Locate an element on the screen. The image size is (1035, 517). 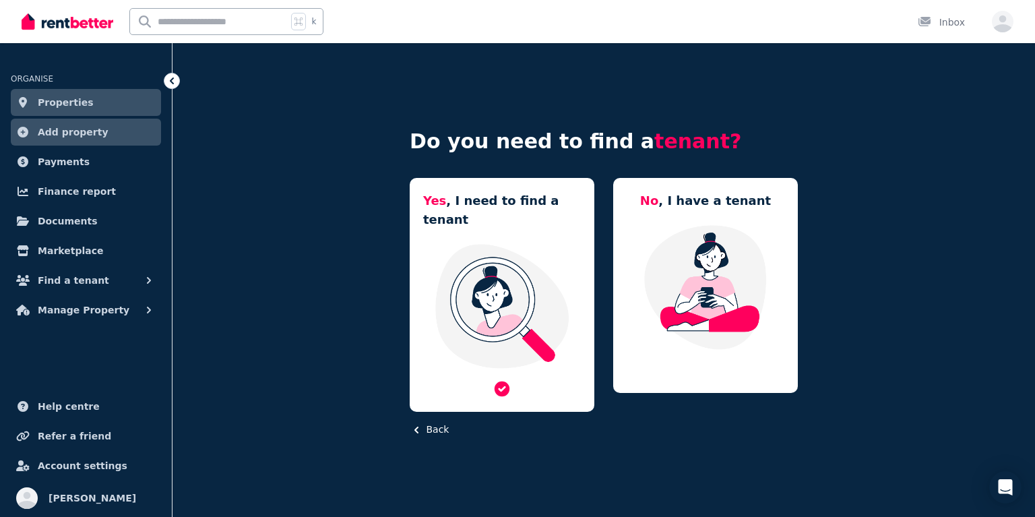
a: Add property is located at coordinates (86, 132).